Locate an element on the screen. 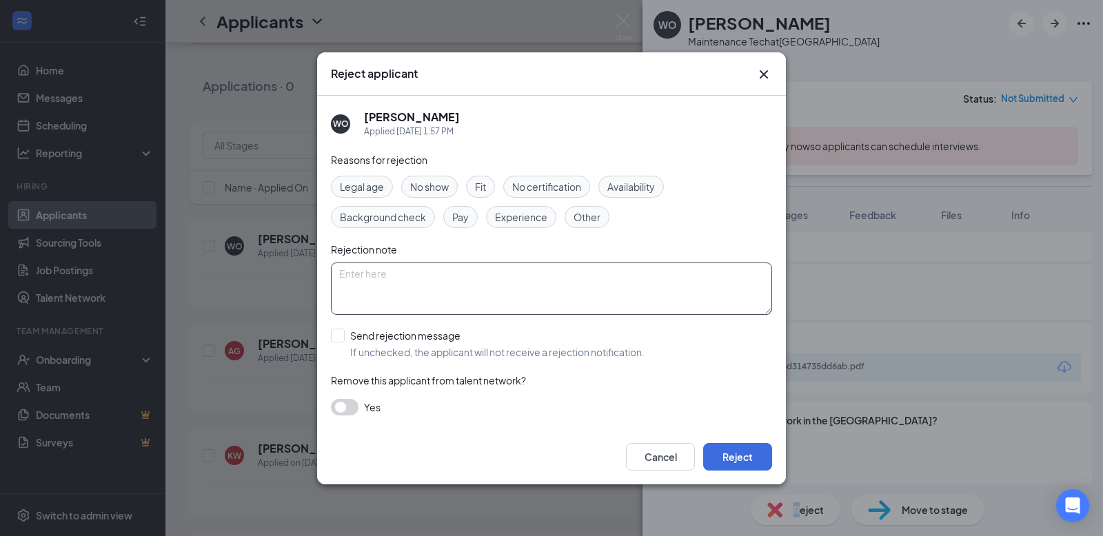 The width and height of the screenshot is (1103, 536). span: No show is located at coordinates (430, 187).